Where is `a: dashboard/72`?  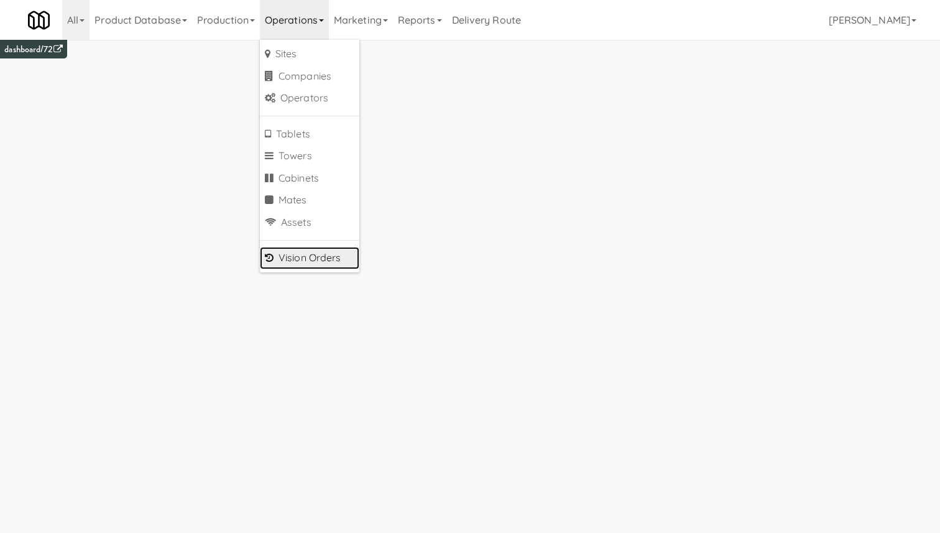
a: dashboard/72 is located at coordinates (33, 49).